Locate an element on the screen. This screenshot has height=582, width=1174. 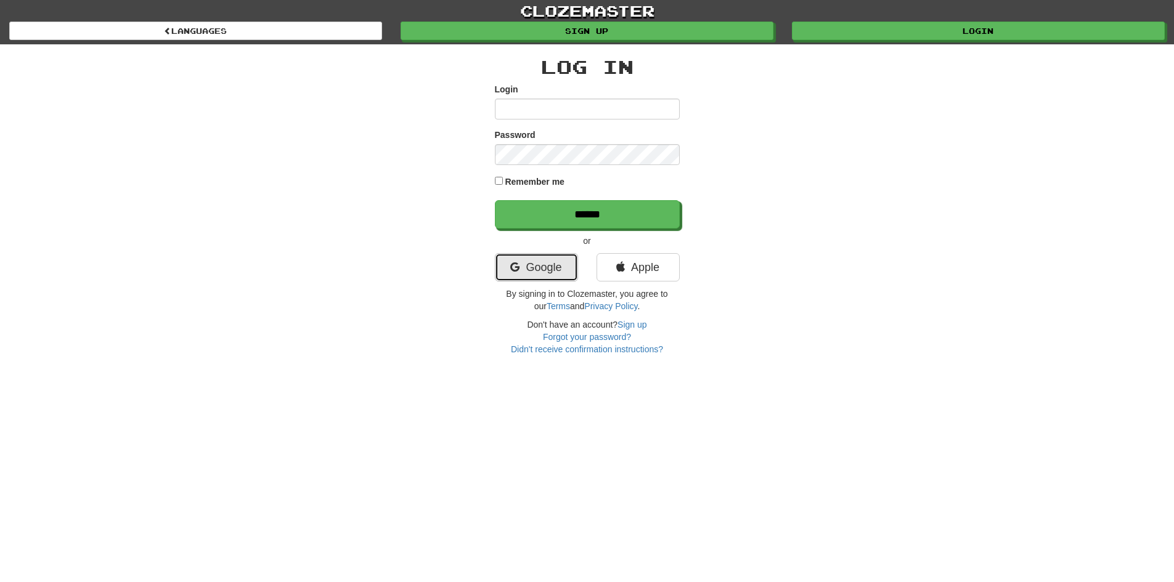
a: Login is located at coordinates (978, 31).